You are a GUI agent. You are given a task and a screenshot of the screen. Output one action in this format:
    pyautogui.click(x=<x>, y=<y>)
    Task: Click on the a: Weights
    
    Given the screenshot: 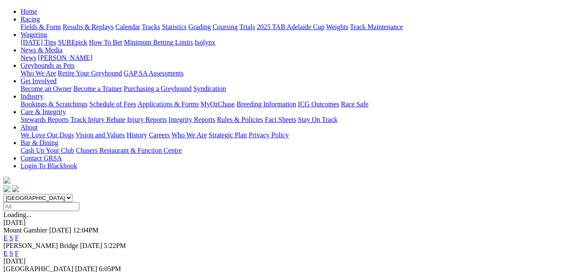 What is the action you would take?
    pyautogui.click(x=337, y=27)
    